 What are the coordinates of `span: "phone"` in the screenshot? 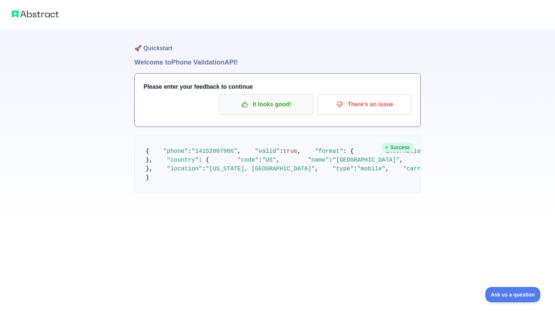 It's located at (175, 151).